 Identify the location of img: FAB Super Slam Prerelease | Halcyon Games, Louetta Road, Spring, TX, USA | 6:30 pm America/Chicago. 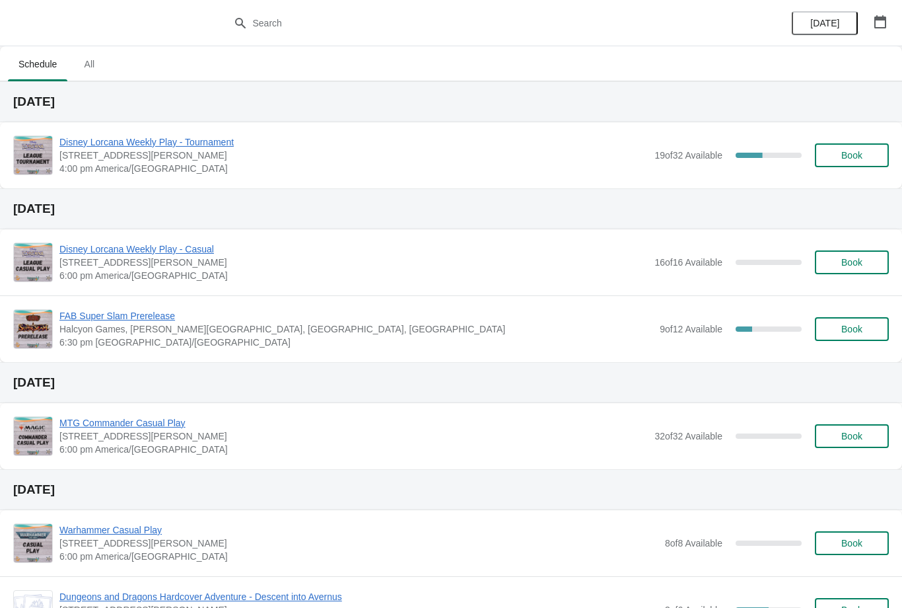
(33, 329).